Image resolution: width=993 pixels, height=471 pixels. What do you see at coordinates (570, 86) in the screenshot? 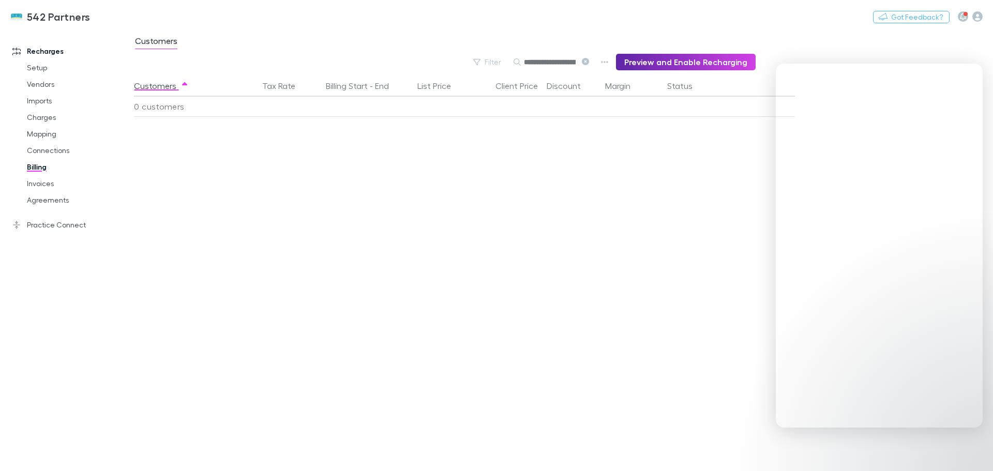
I see `div: Discount` at bounding box center [570, 86].